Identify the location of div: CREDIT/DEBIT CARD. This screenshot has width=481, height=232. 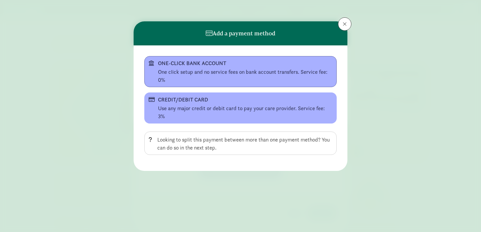
(240, 100).